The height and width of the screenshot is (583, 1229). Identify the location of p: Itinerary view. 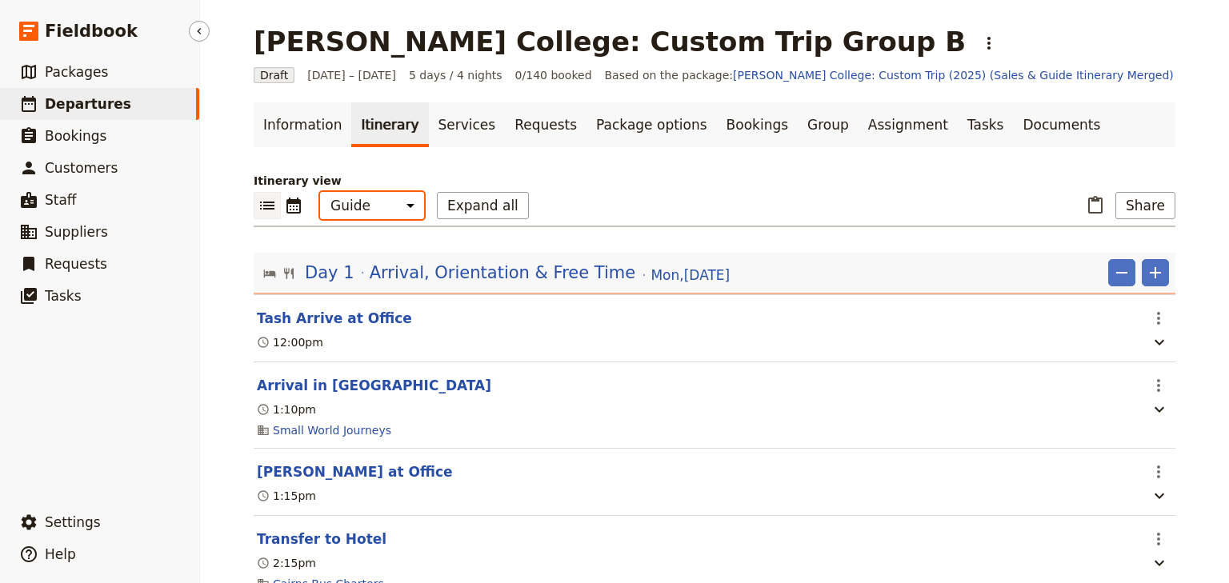
(715, 181).